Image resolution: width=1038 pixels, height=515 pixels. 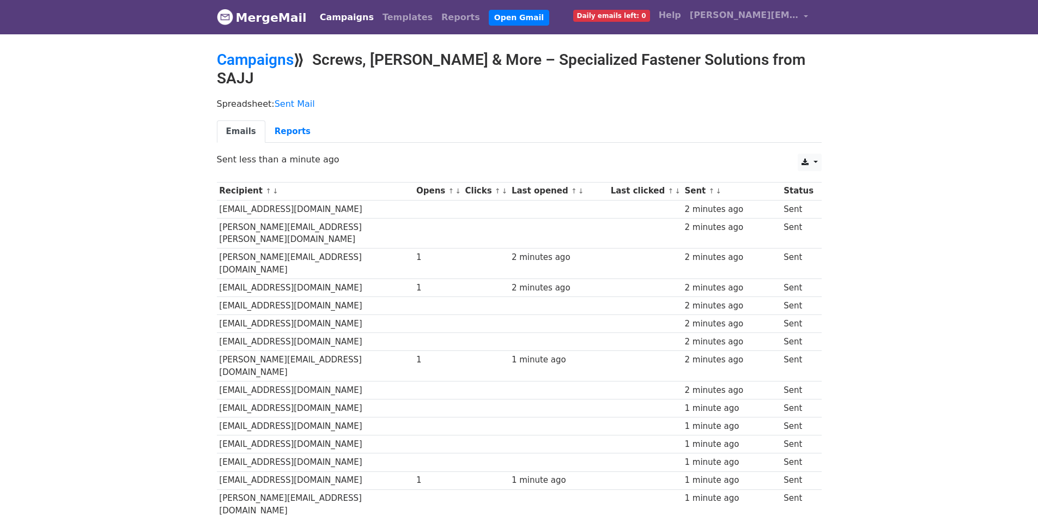 I want to click on span: Daily emails left: 0, so click(x=611, y=16).